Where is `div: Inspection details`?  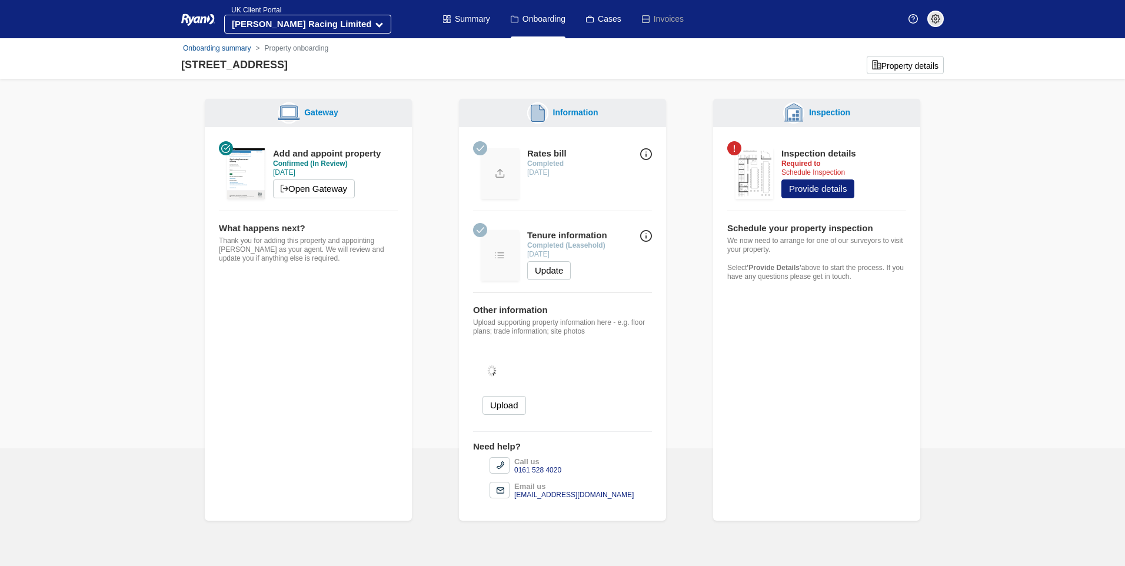 div: Inspection details is located at coordinates (818, 154).